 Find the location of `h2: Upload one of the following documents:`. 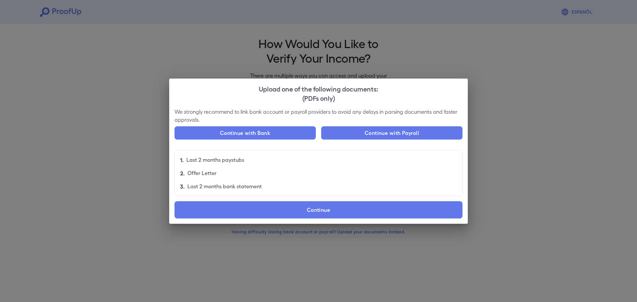

h2: Upload one of the following documents: is located at coordinates (318, 93).